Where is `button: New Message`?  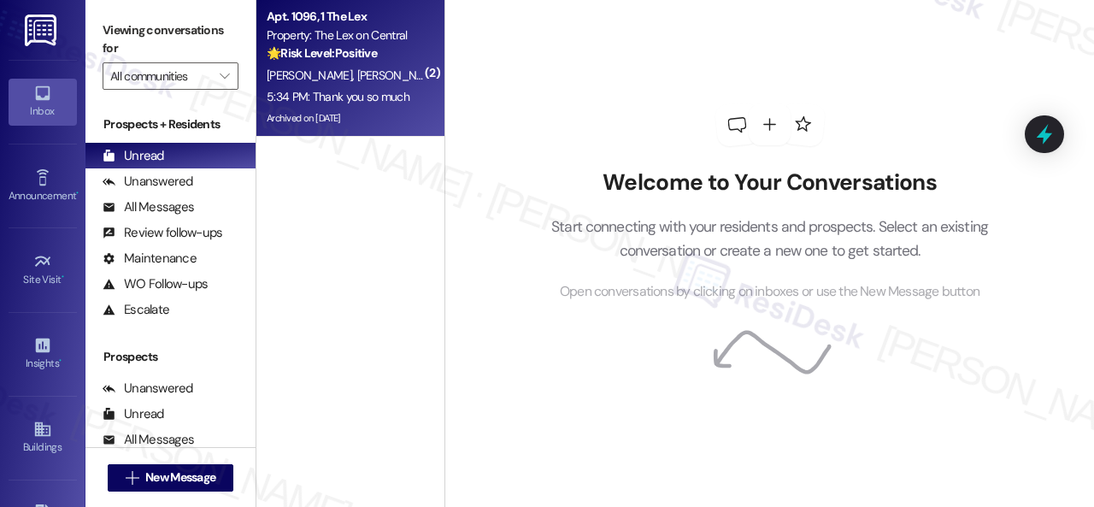
button: New Message is located at coordinates (171, 478).